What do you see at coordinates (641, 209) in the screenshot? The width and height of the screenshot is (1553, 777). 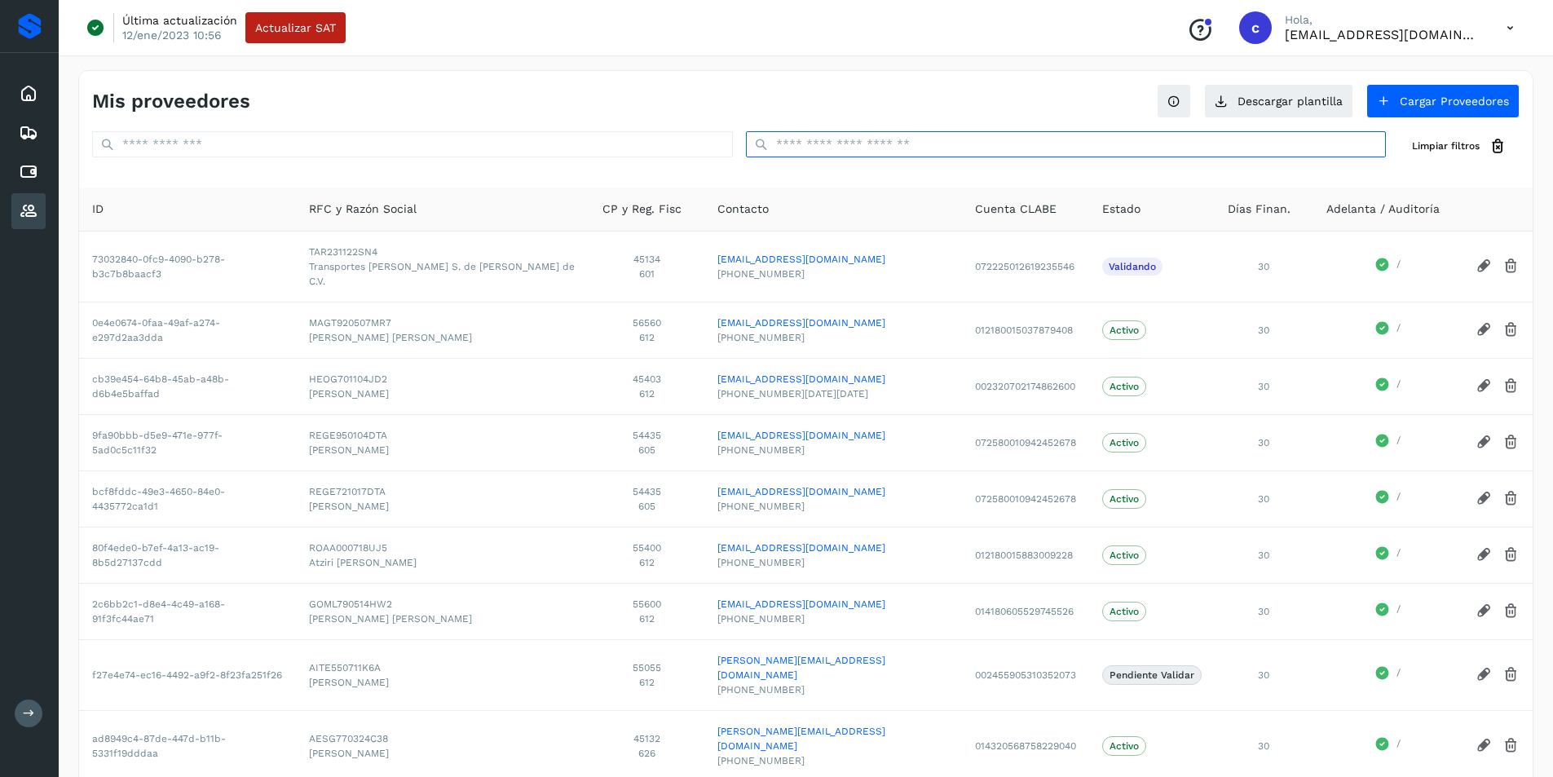 I see `span: CP y Reg. Fisc` at bounding box center [641, 209].